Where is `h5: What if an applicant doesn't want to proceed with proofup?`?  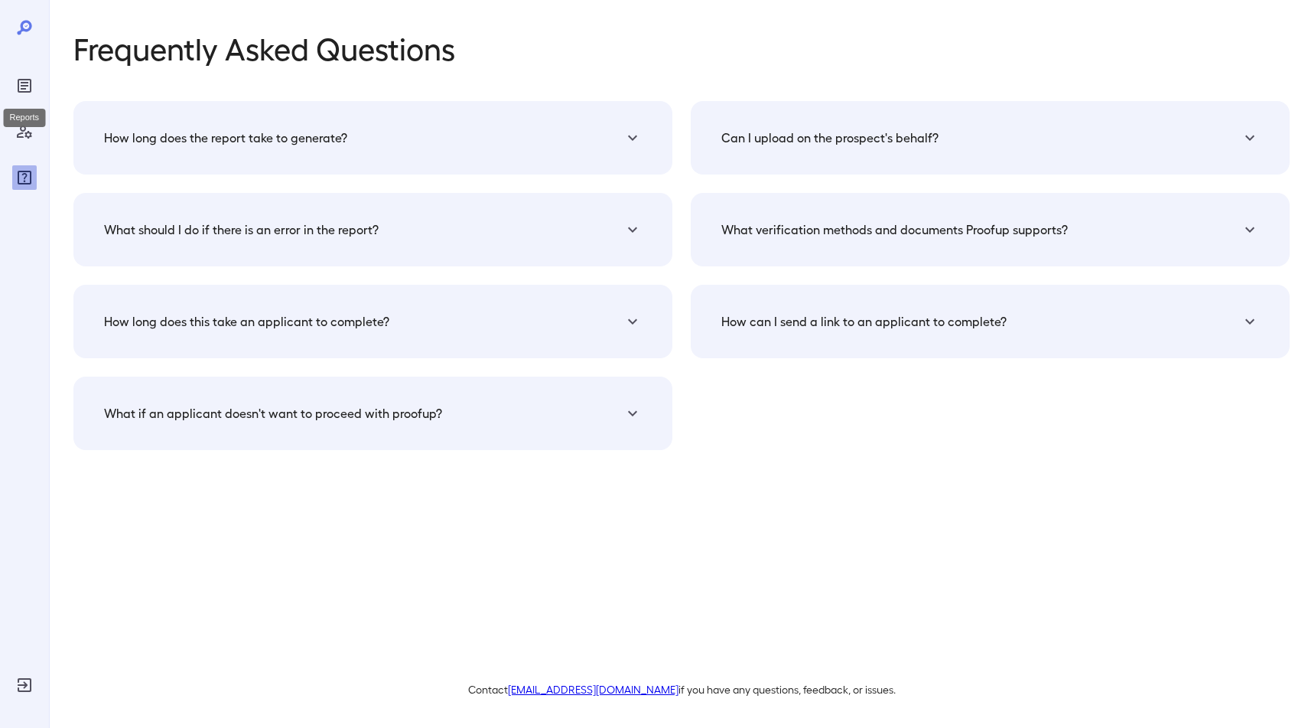
h5: What if an applicant doesn't want to proceed with proofup? is located at coordinates (273, 413).